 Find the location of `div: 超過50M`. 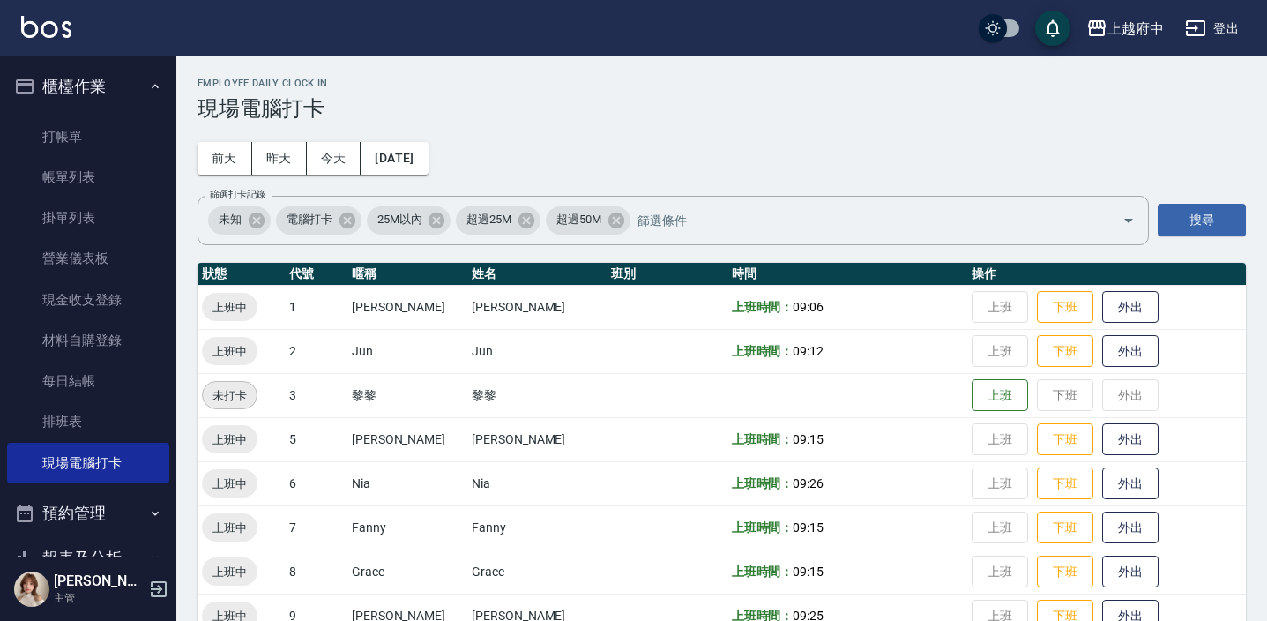

div: 超過50M is located at coordinates (588, 220).